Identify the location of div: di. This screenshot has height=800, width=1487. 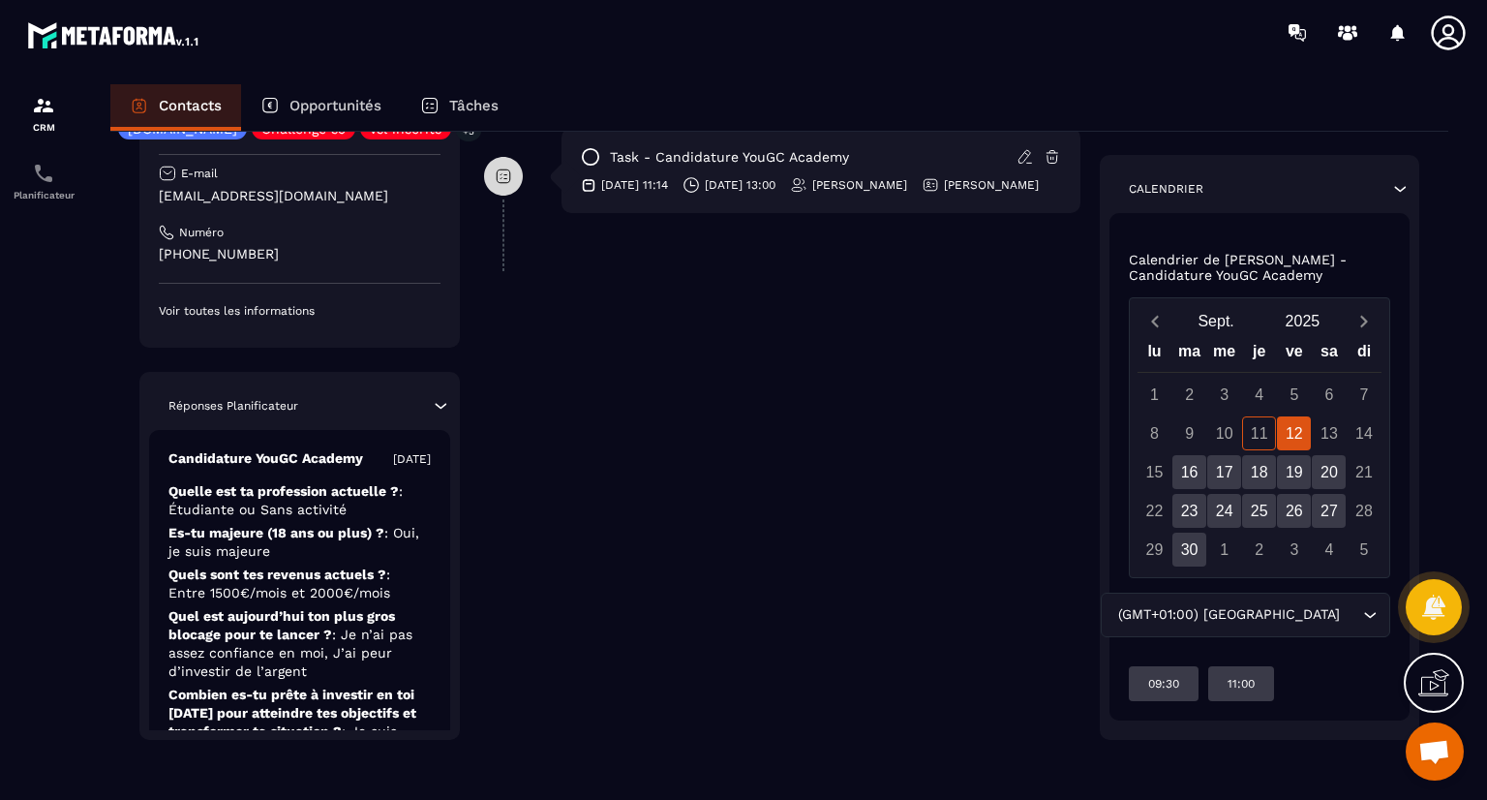
(1364, 354).